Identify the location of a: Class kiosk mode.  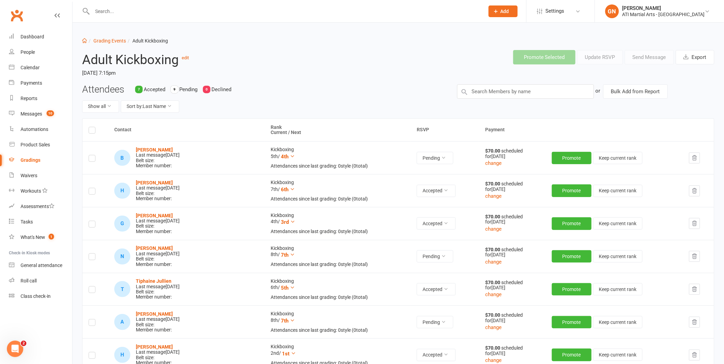
(40, 296).